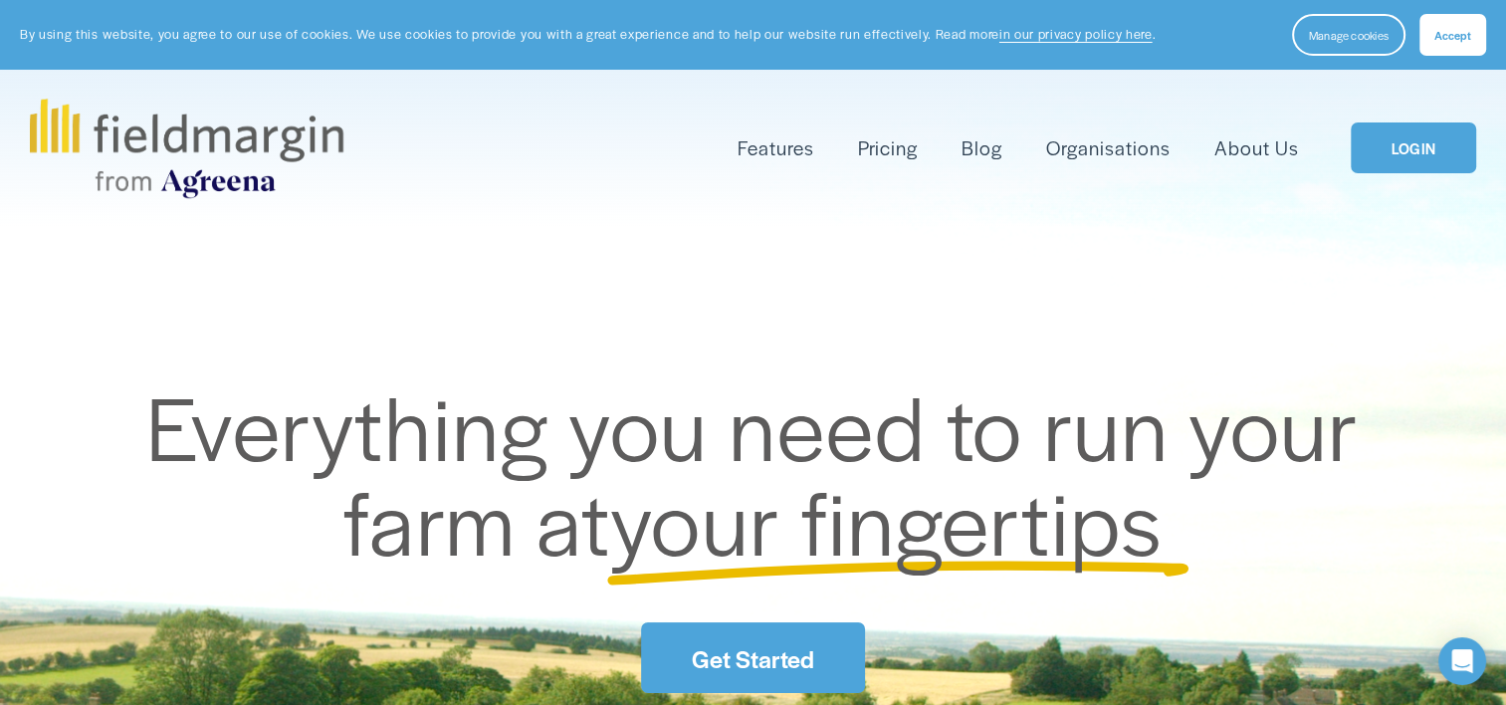  Describe the element at coordinates (762, 472) in the screenshot. I see `span: Everything you need to run your farm at` at that location.